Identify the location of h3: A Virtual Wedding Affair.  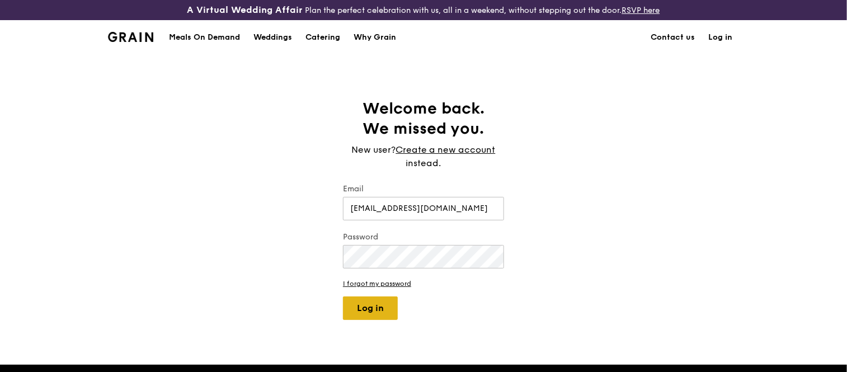
(244, 10).